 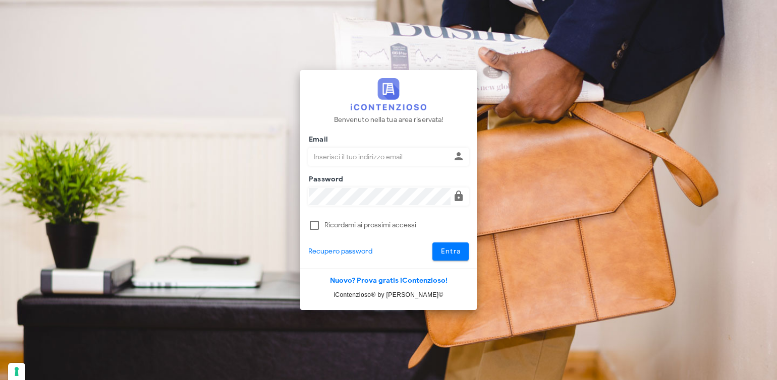 I want to click on a: Nuovo? Prova gratis iContenzioso!, so click(x=388, y=280).